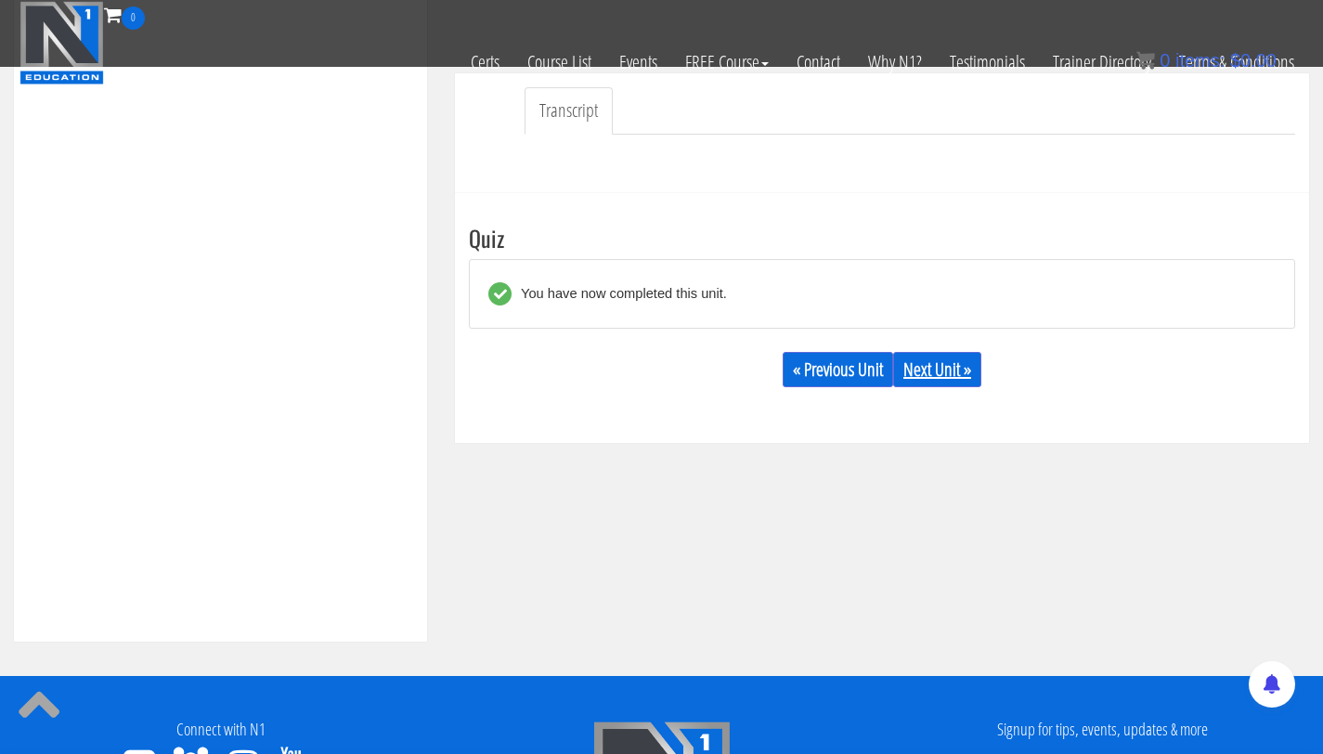  I want to click on div: You have now completed this unit., so click(619, 293).